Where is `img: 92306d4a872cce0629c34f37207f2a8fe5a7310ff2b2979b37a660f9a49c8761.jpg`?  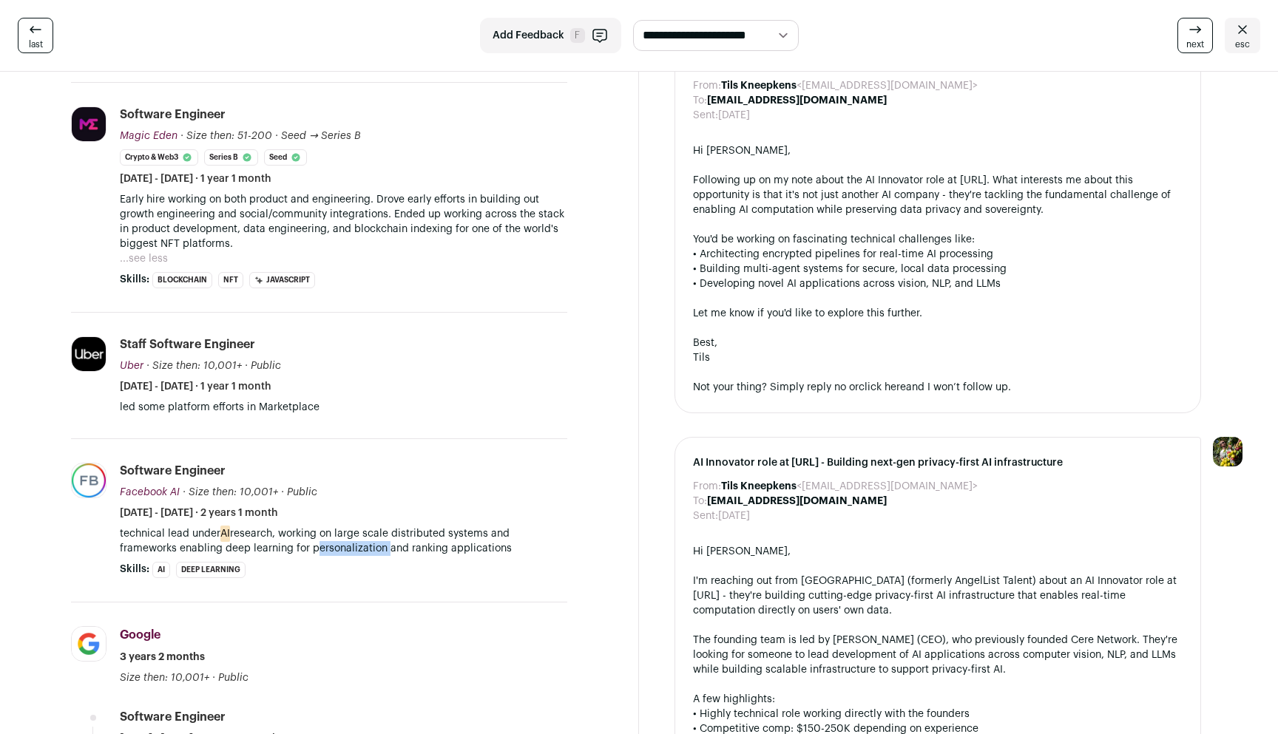
img: 92306d4a872cce0629c34f37207f2a8fe5a7310ff2b2979b37a660f9a49c8761.jpg is located at coordinates (89, 124).